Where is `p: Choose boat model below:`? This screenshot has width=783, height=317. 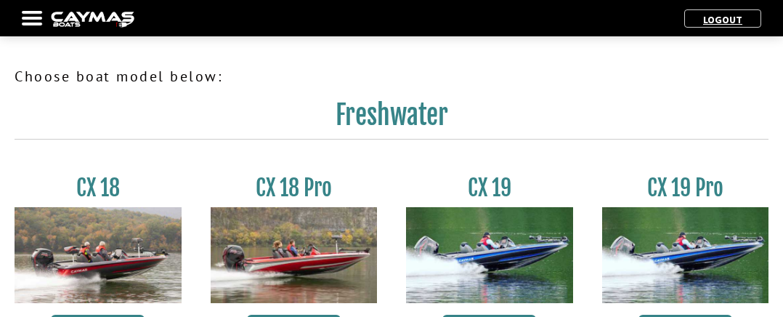
p: Choose boat model below: is located at coordinates (392, 76).